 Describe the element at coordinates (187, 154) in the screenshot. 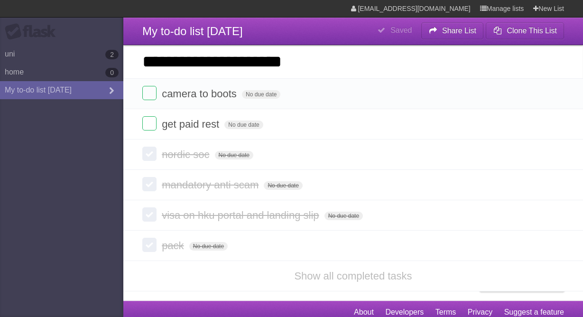

I see `span: nordic soc` at that location.